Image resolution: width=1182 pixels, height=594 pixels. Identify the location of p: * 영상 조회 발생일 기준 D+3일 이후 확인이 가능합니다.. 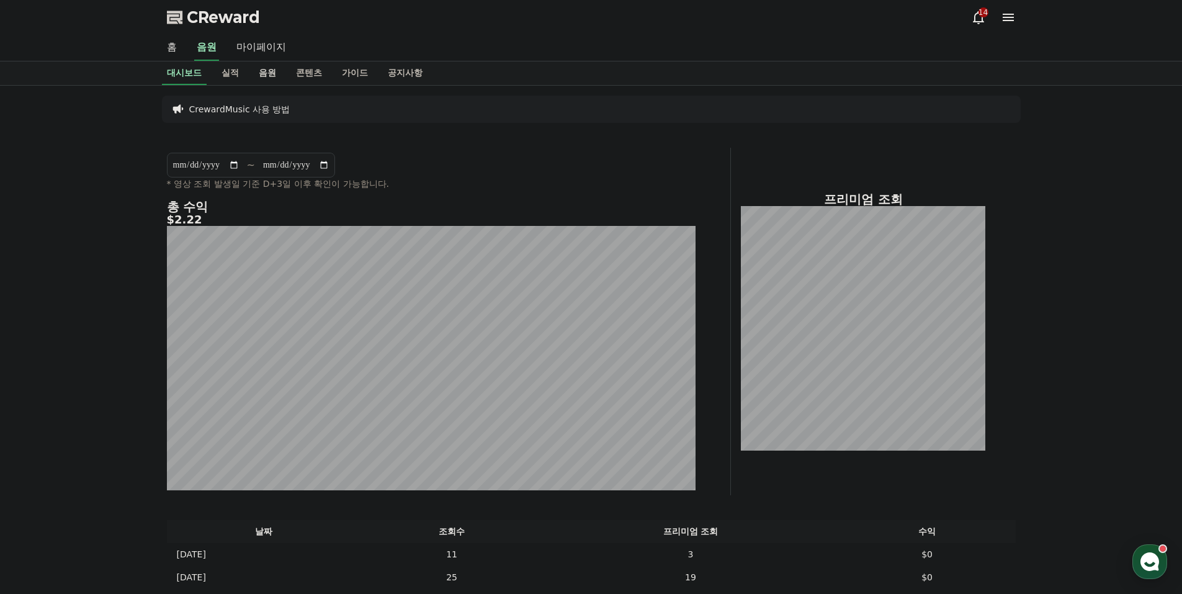
(431, 184).